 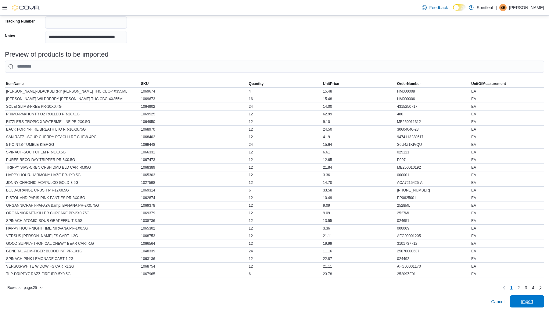 What do you see at coordinates (359, 145) in the screenshot?
I see `div: 15.64` at bounding box center [359, 145].